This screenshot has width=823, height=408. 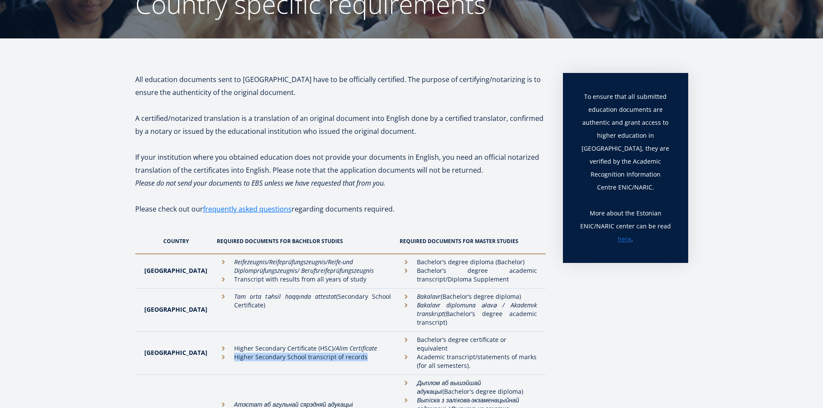 What do you see at coordinates (429, 297) in the screenshot?
I see `em: Bakalavr` at bounding box center [429, 297].